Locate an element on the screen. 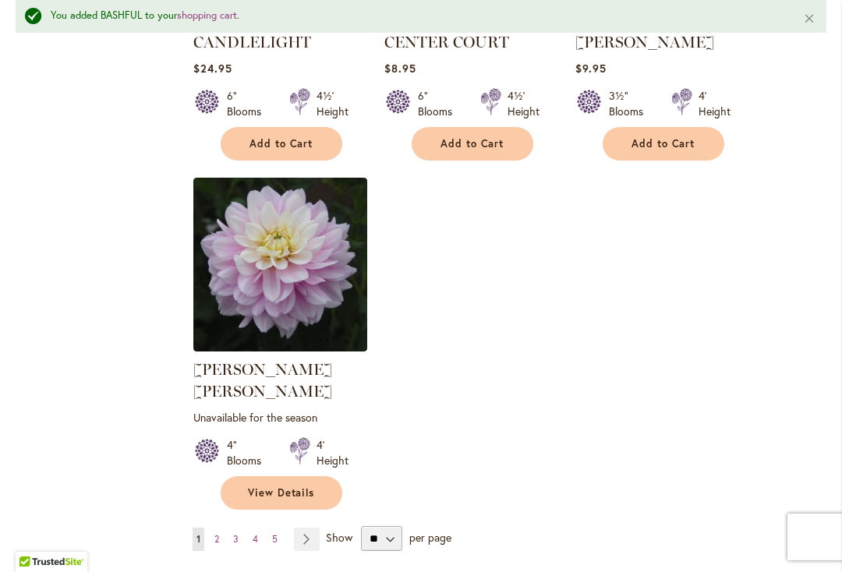  a: 2 is located at coordinates (217, 540).